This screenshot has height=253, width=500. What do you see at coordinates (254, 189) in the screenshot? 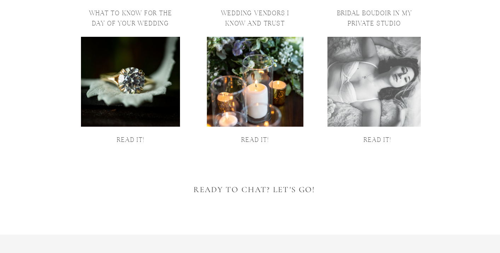
I see `h2: Ready to chat? Let's go!` at bounding box center [254, 189].